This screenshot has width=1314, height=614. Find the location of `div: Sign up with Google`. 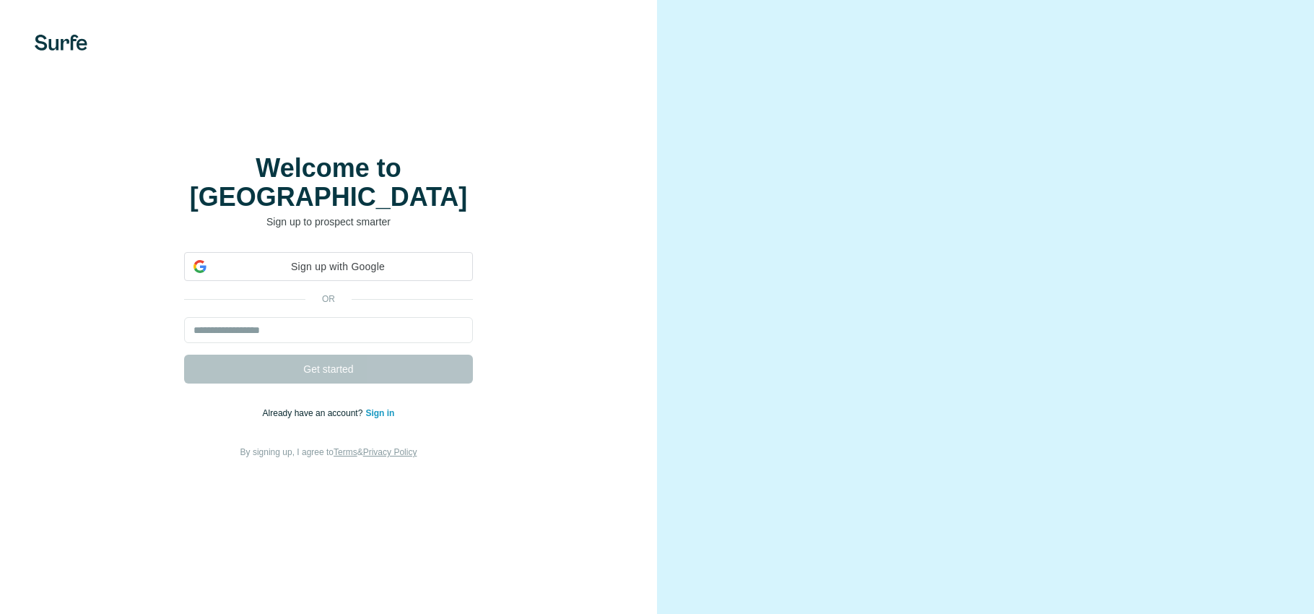

div: Sign up with Google is located at coordinates (329, 266).